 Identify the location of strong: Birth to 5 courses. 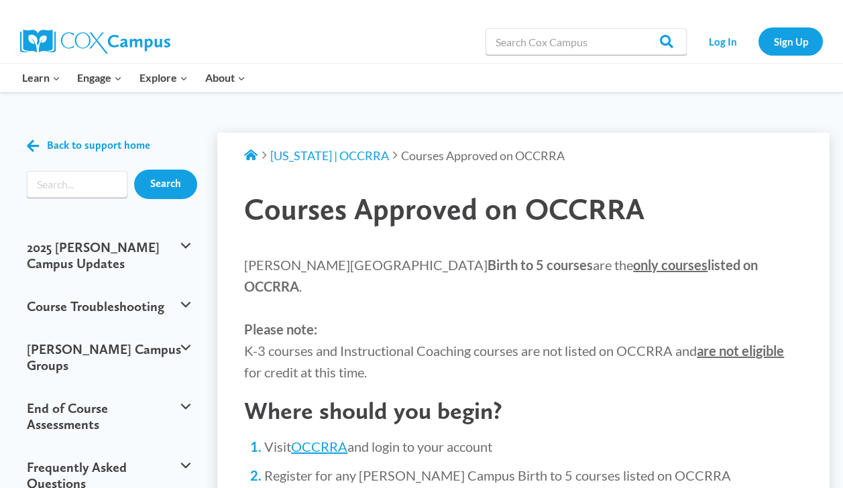
(540, 265).